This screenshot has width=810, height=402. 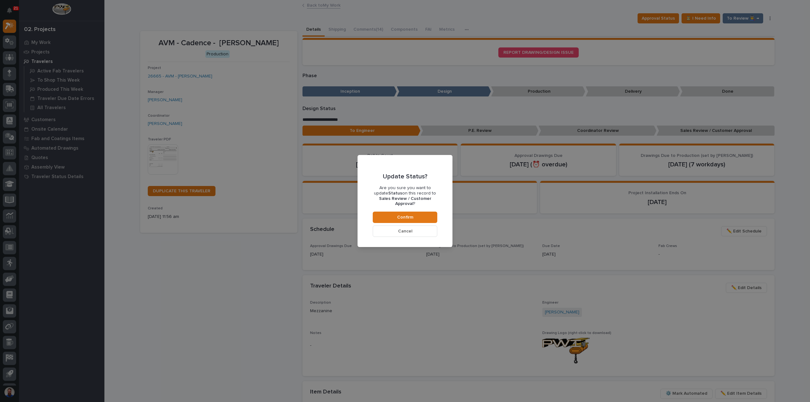 I want to click on span: Confirm, so click(x=405, y=217).